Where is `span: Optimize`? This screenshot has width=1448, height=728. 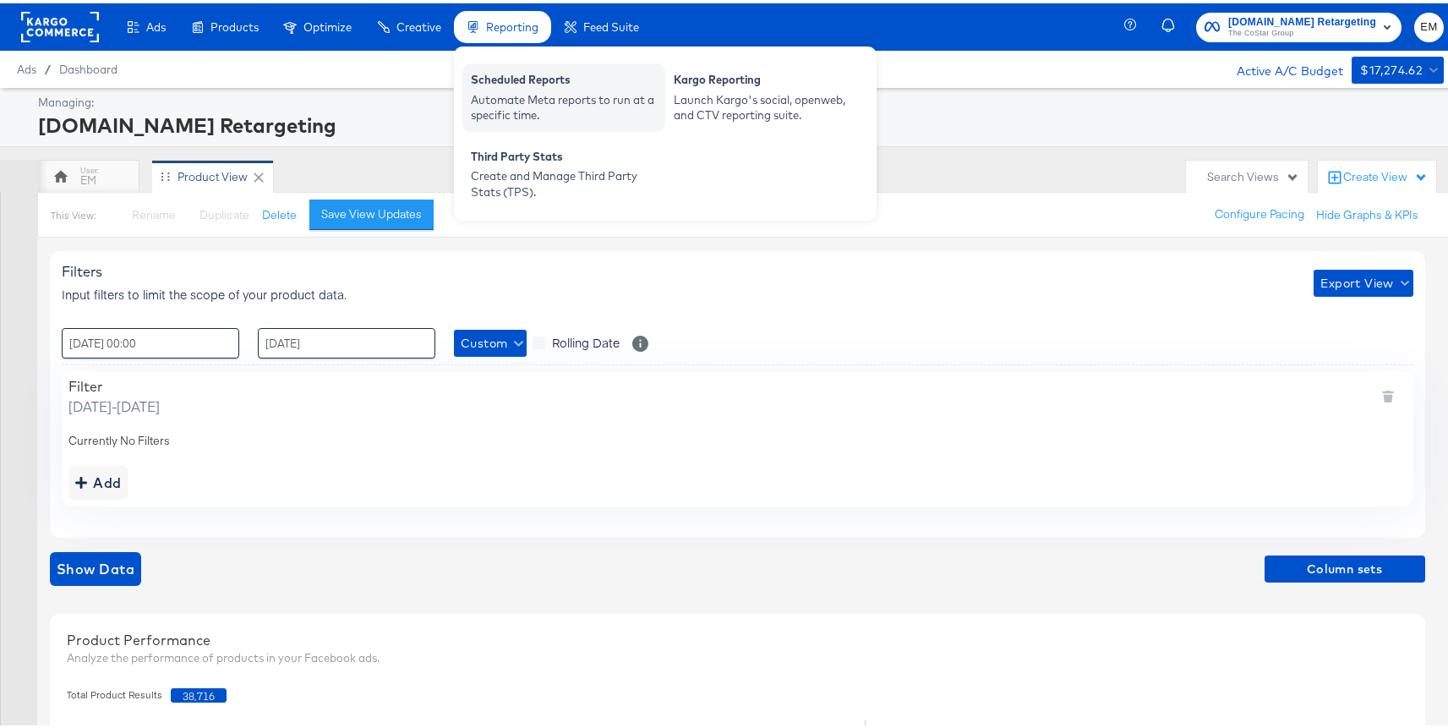 span: Optimize is located at coordinates (327, 24).